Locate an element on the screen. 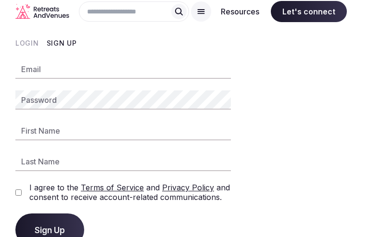  span: Let's connect is located at coordinates (309, 12).